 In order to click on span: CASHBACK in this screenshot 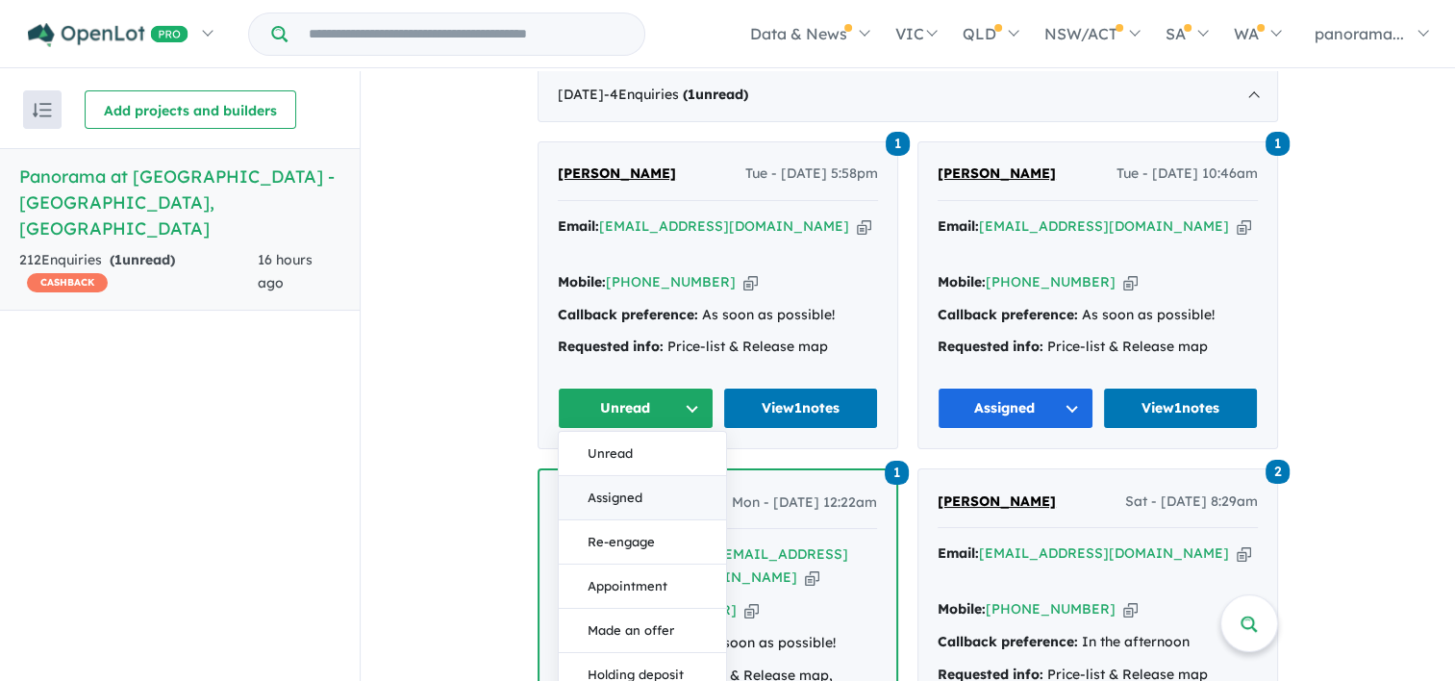, I will do `click(67, 283)`.